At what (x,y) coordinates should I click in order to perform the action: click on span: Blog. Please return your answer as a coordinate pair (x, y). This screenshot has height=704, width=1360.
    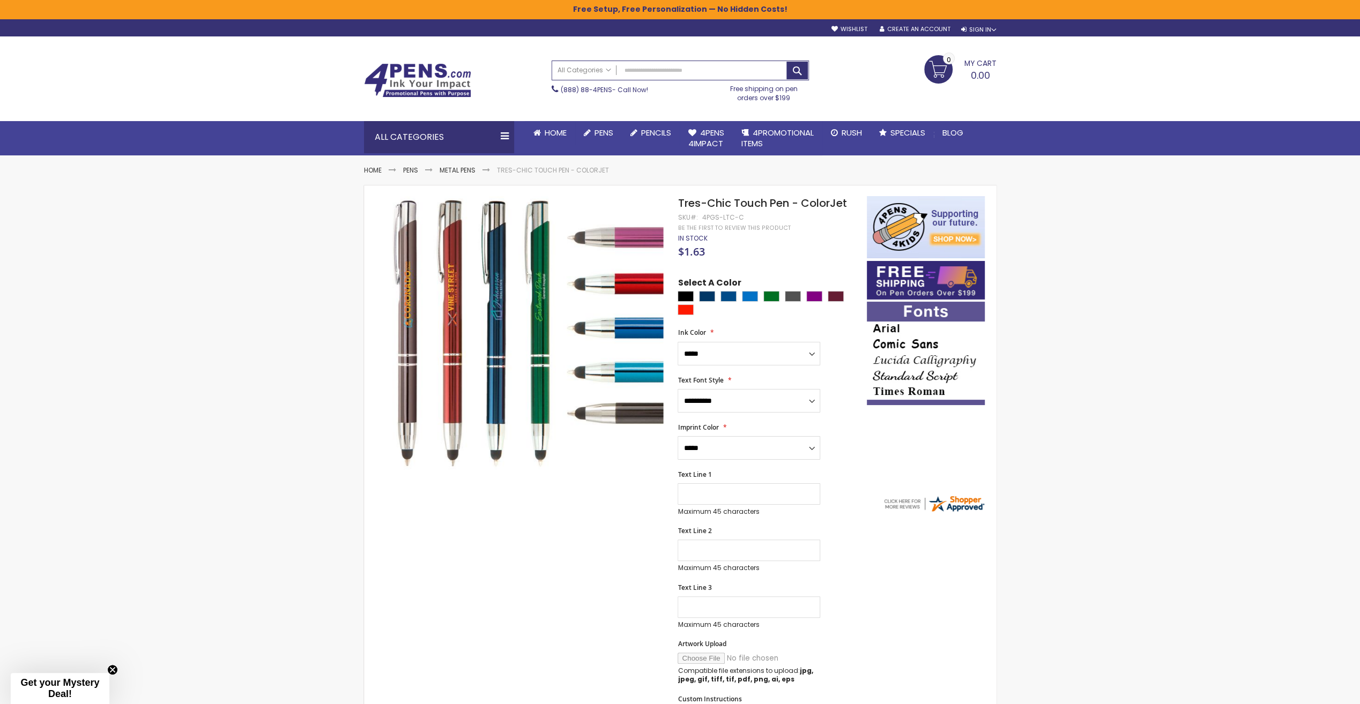
    Looking at the image, I should click on (952, 132).